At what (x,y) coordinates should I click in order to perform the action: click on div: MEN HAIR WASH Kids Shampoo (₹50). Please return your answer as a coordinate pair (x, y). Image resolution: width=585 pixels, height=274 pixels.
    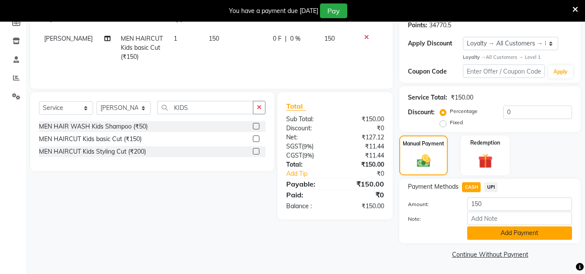
    Looking at the image, I should click on (93, 126).